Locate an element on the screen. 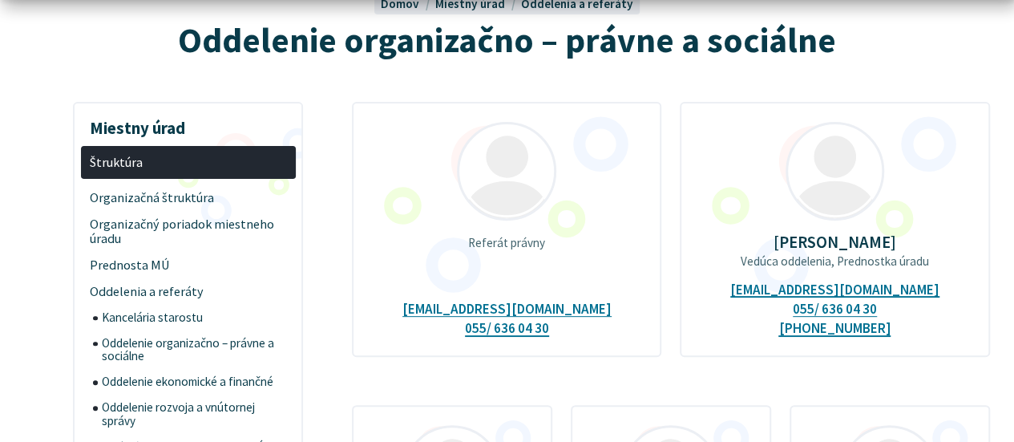 Image resolution: width=1014 pixels, height=442 pixels. h3: Miestny úrad is located at coordinates (188, 123).